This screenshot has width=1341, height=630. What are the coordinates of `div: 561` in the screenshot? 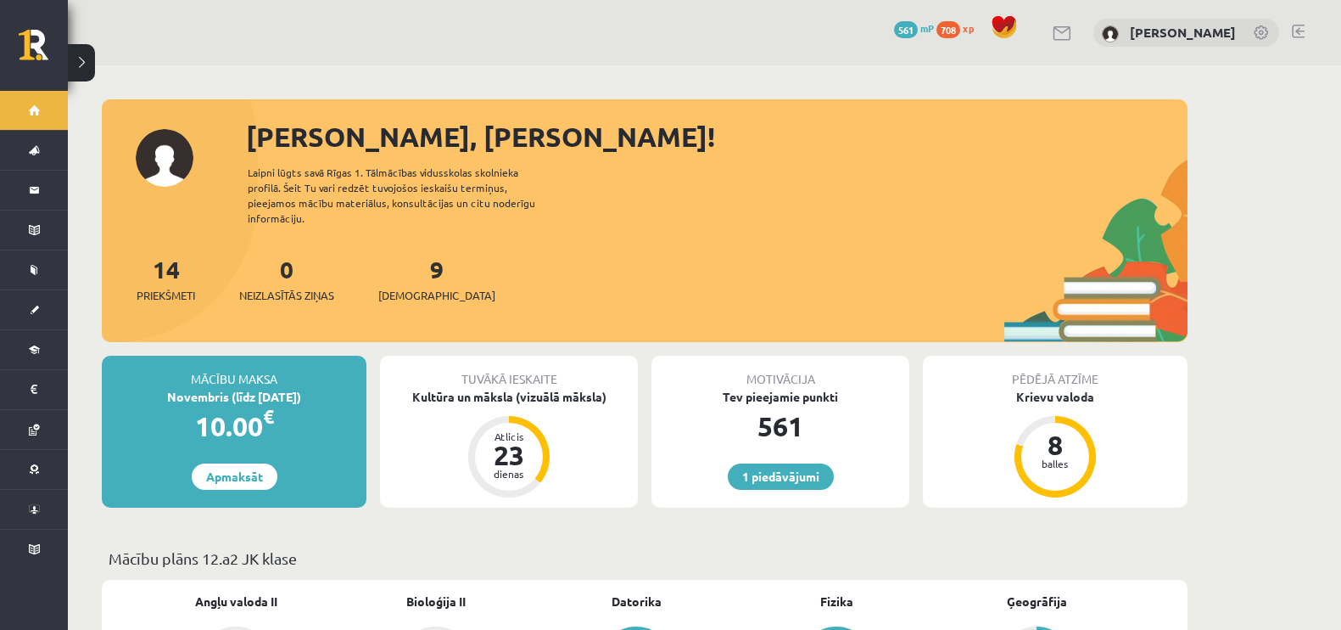 It's located at (781, 426).